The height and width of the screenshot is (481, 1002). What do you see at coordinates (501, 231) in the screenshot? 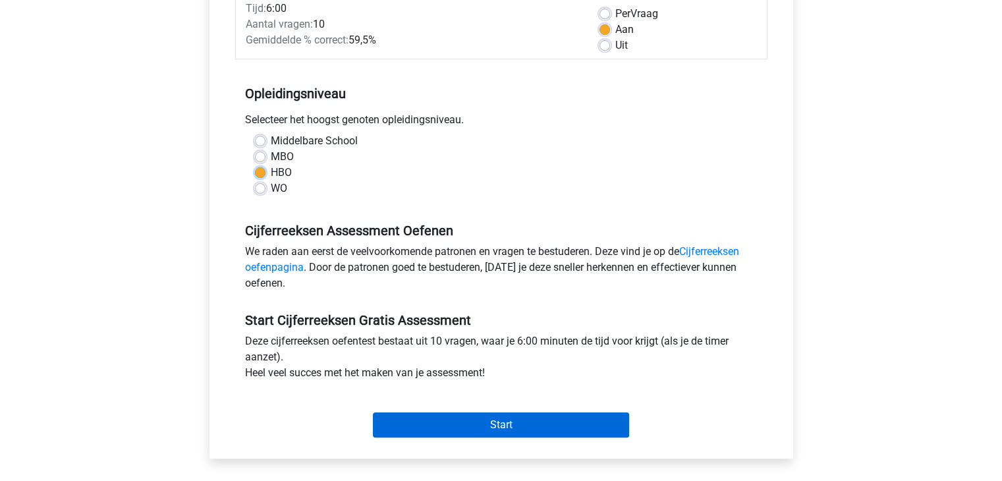
I see `h5: Cijferreeksen Assessment Oefenen` at bounding box center [501, 231].